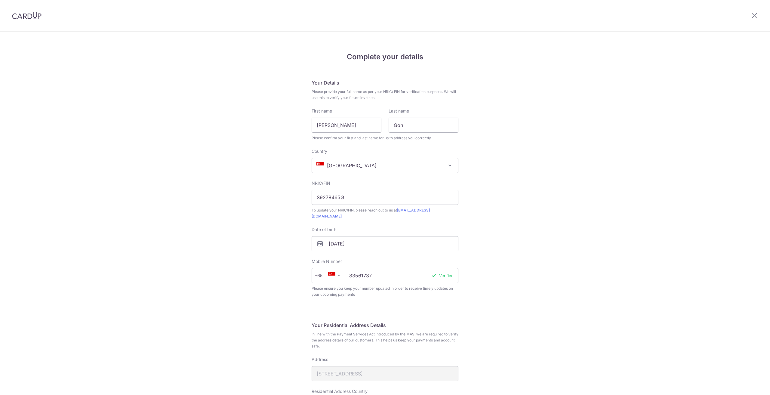  Describe the element at coordinates (385, 166) in the screenshot. I see `span: Singapore` at that location.